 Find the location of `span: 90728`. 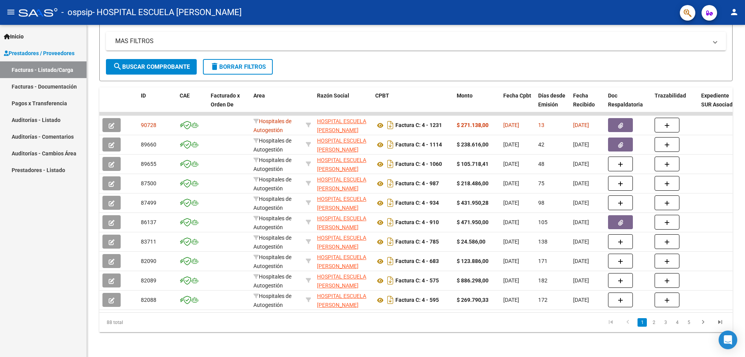

span: 90728 is located at coordinates (149, 125).